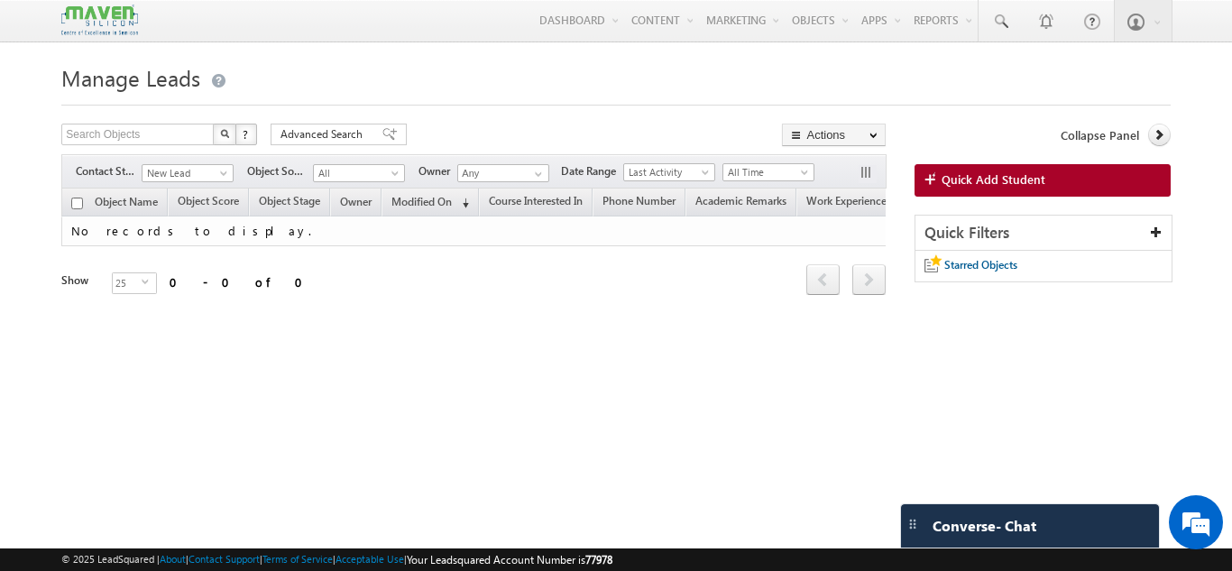  Describe the element at coordinates (430, 203) in the screenshot. I see `a: Modified On (sorted descending)` at that location.